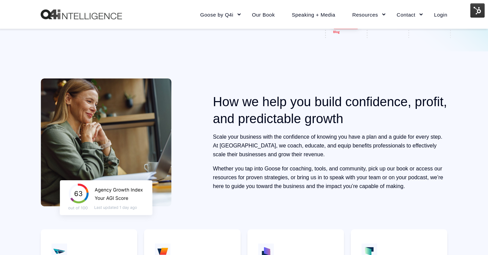  Describe the element at coordinates (471, 239) in the screenshot. I see `div: Chat Widget` at that location.